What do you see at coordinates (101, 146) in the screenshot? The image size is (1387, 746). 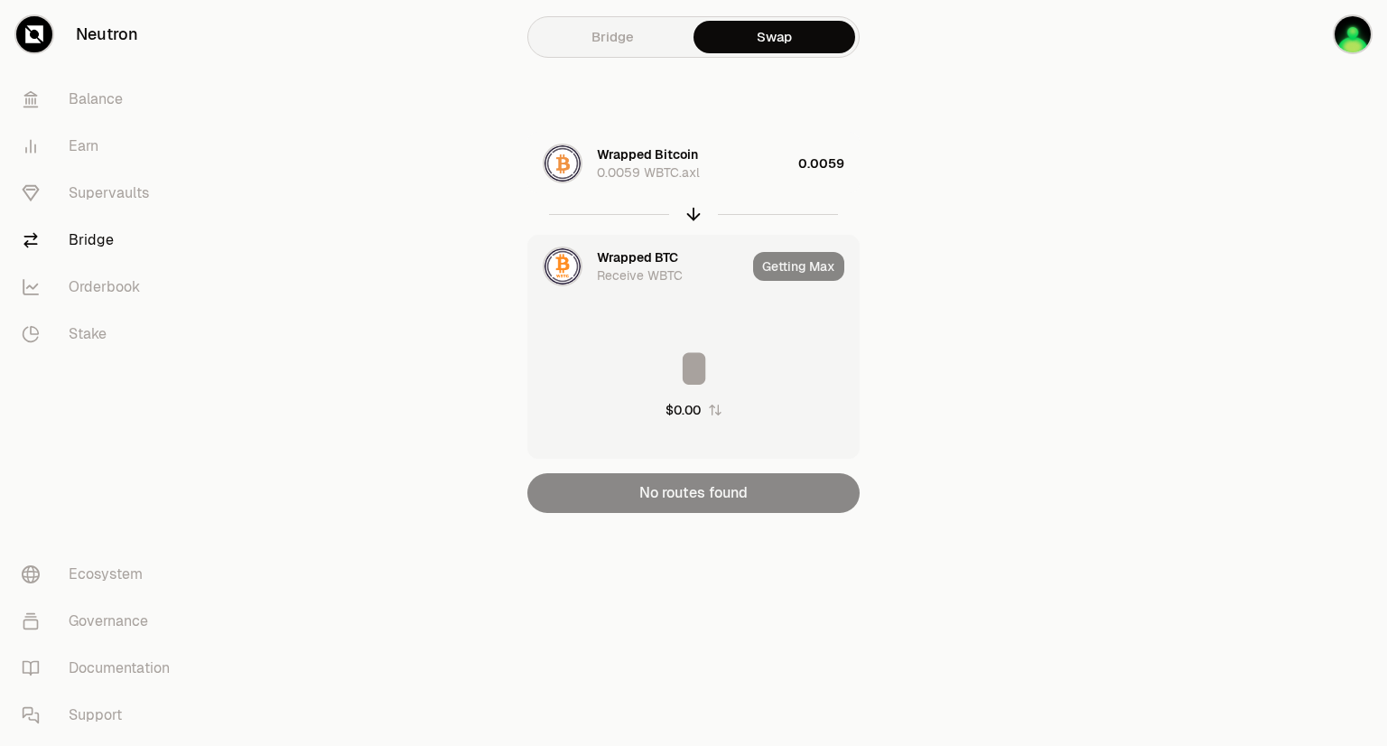 I see `a: Earn` at bounding box center [101, 146].